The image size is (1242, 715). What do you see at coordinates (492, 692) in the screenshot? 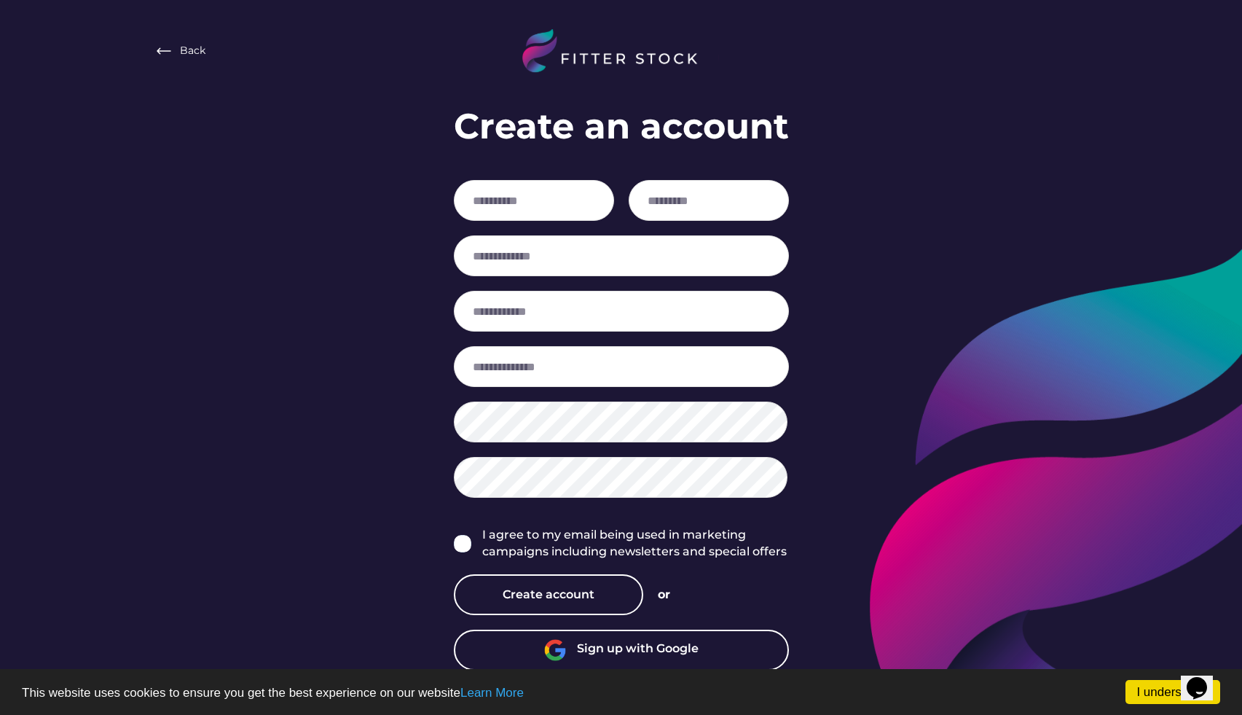
I see `a: Learn More` at bounding box center [492, 692].